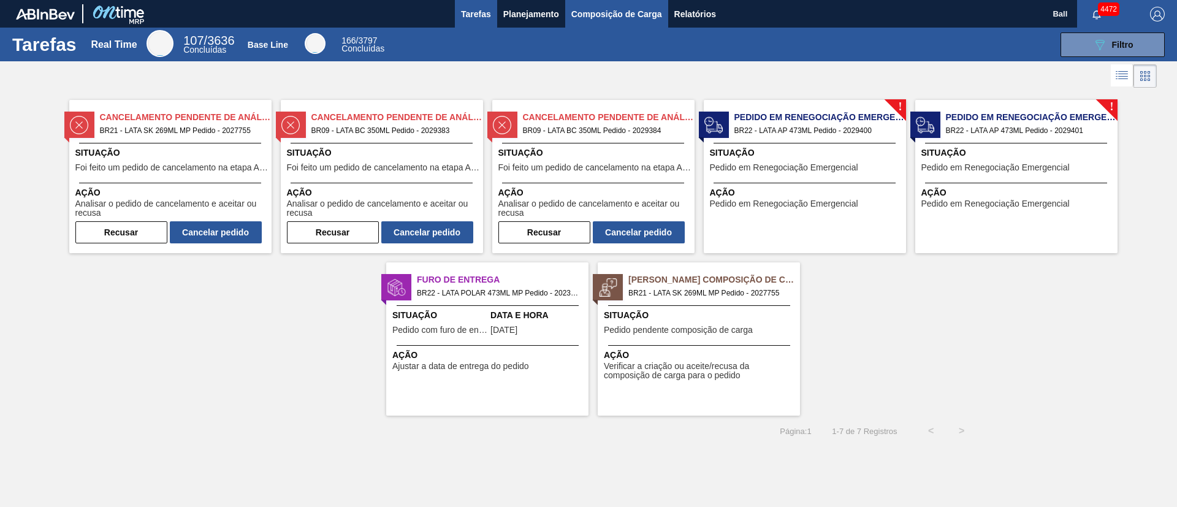 This screenshot has width=1177, height=507. Describe the element at coordinates (815, 131) in the screenshot. I see `span: BR22 - LATA AP 473ML Pedido - 2029400` at that location.